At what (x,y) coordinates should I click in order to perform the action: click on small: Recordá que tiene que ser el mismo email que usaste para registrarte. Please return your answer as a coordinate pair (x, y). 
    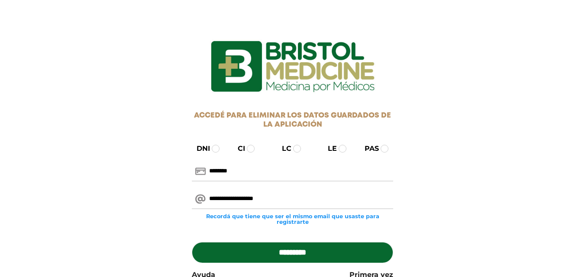
    Looking at the image, I should click on (292, 219).